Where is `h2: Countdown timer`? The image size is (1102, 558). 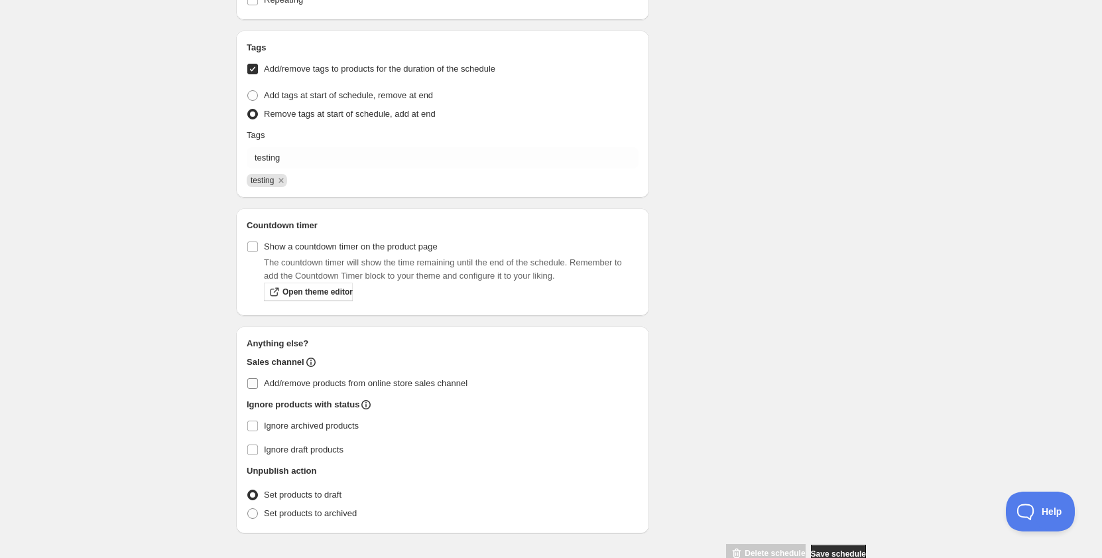 h2: Countdown timer is located at coordinates (442, 225).